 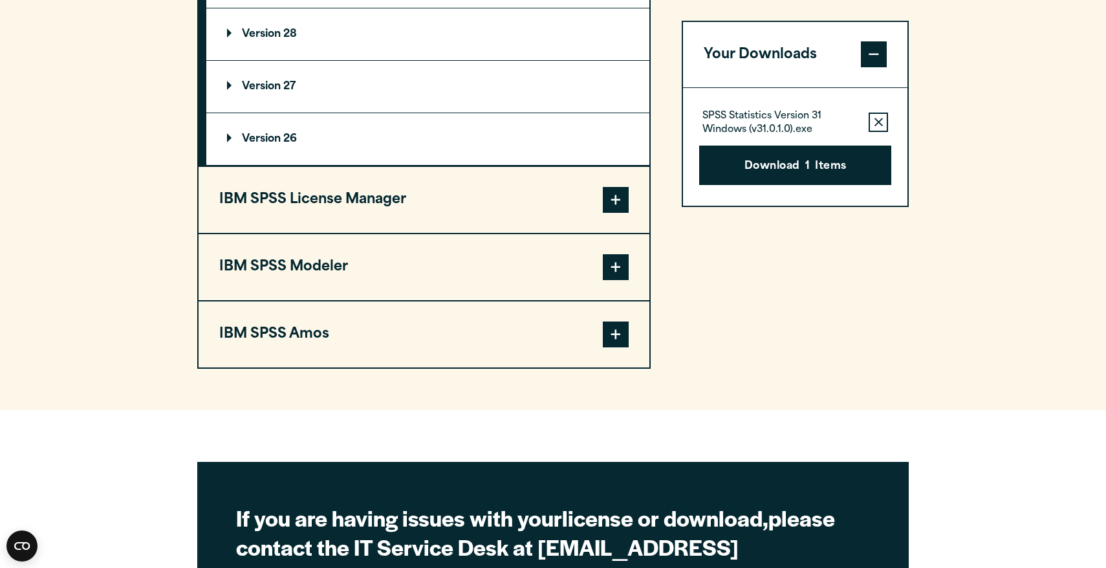 I want to click on button: IBM SPSS Amos, so click(x=424, y=334).